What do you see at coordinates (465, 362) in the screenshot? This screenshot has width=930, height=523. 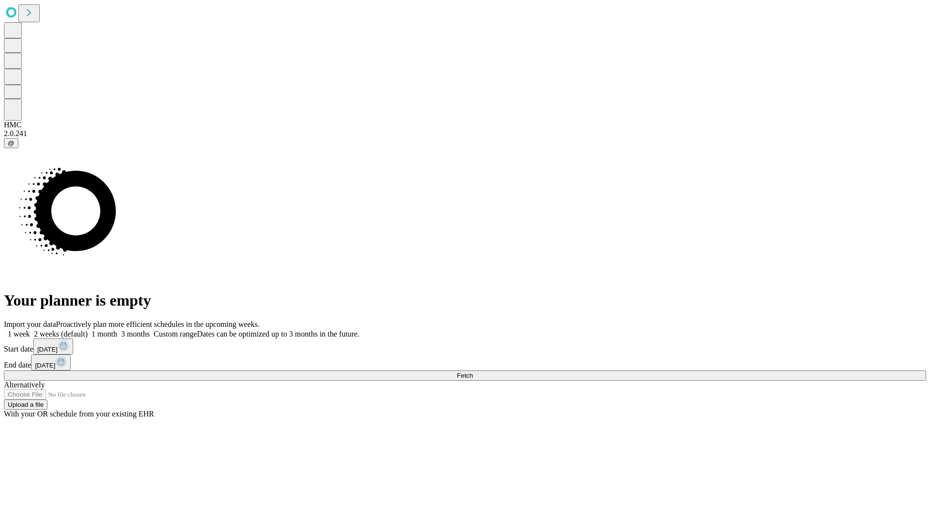 I see `div: End date` at bounding box center [465, 362].